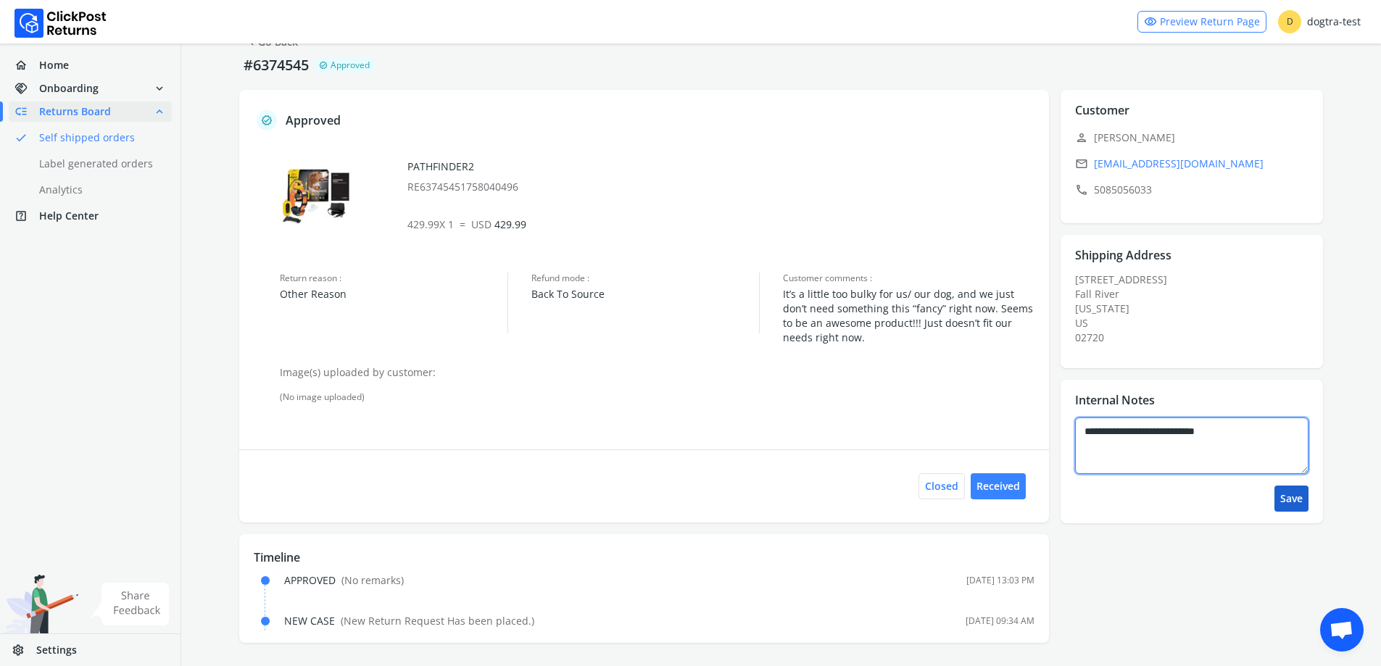  I want to click on span: handshake, so click(27, 88).